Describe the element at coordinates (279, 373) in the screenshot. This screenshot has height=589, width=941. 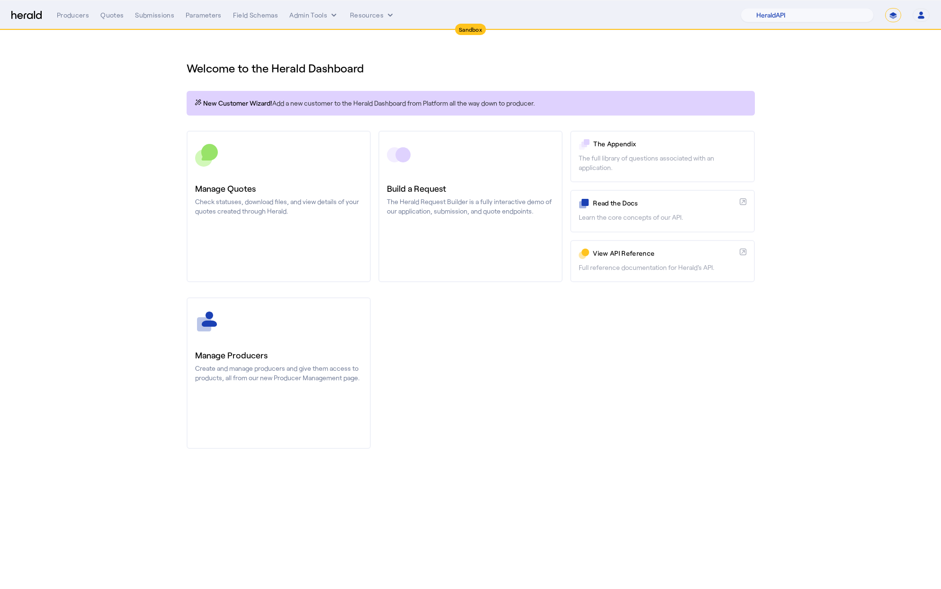
I see `p: Create and manage producers and give them access to products, all from our new Producer Managemen...` at that location.